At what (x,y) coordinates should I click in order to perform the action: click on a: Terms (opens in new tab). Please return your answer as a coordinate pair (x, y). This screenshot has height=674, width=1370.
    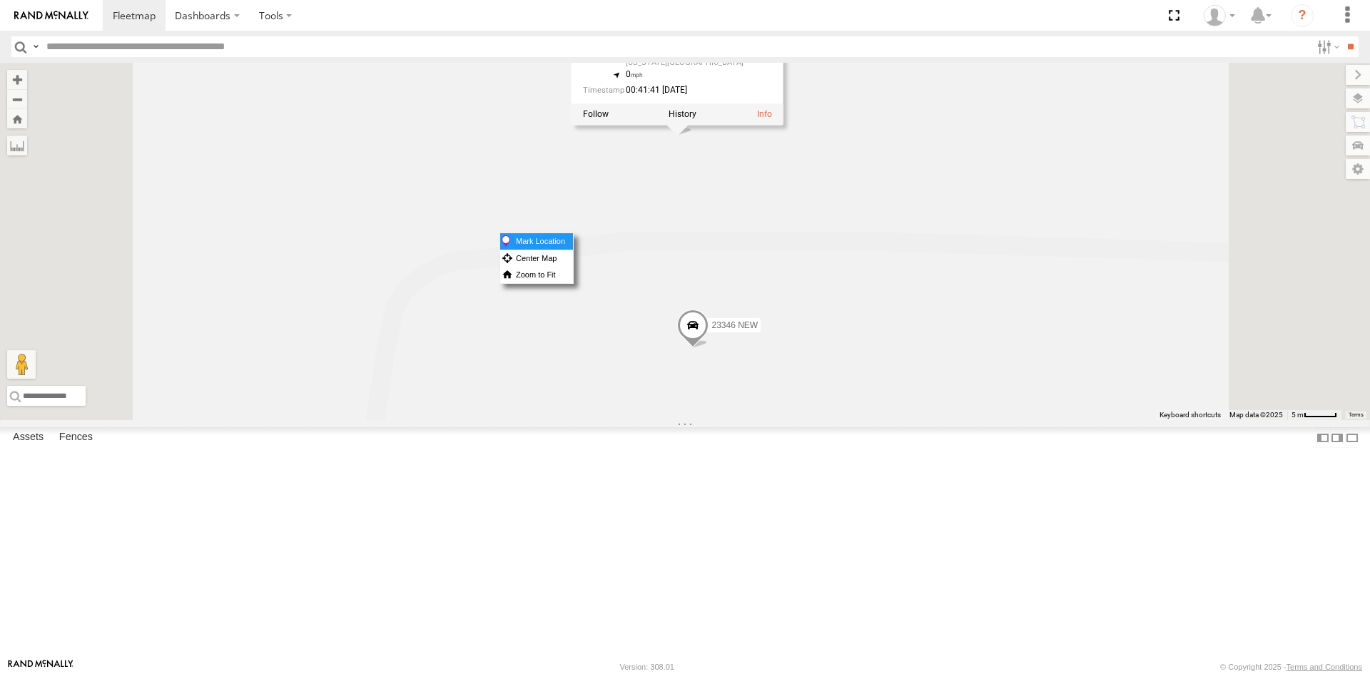
    Looking at the image, I should click on (1356, 415).